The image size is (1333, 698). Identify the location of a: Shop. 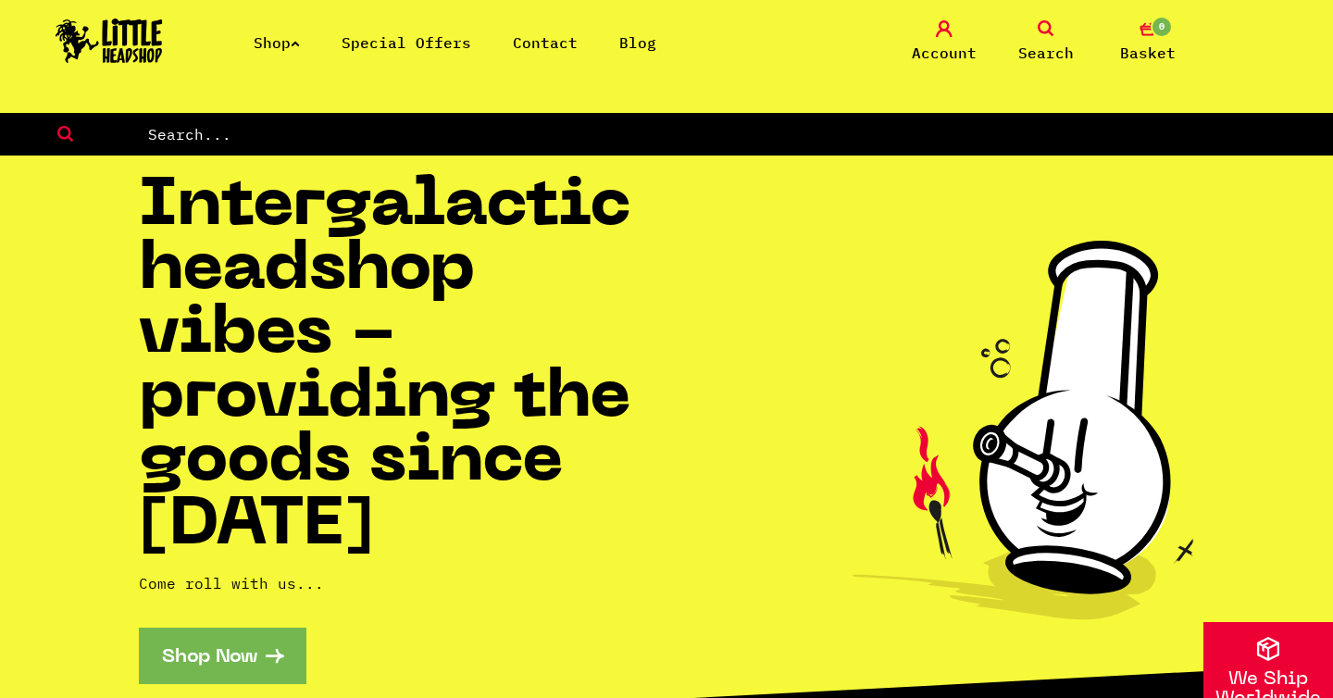
(277, 43).